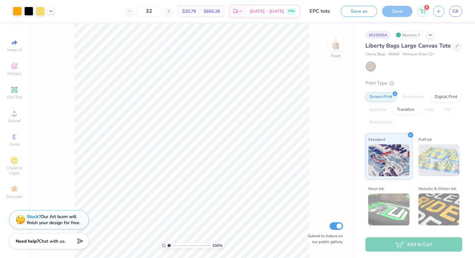 This screenshot has width=475, height=258. I want to click on span: Decorate, so click(14, 197).